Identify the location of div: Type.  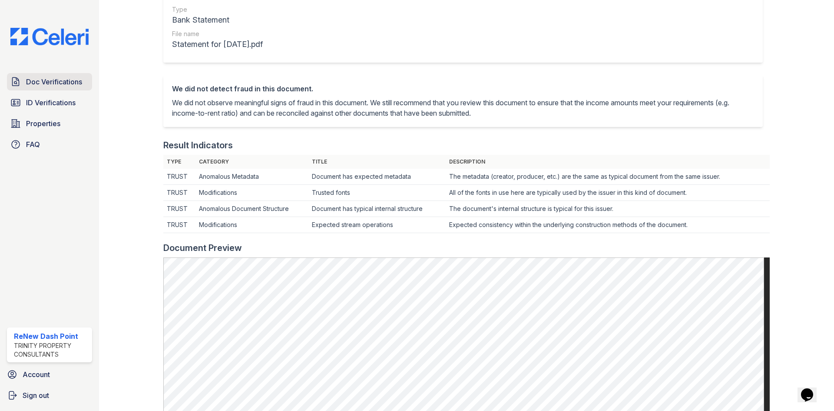
(217, 10).